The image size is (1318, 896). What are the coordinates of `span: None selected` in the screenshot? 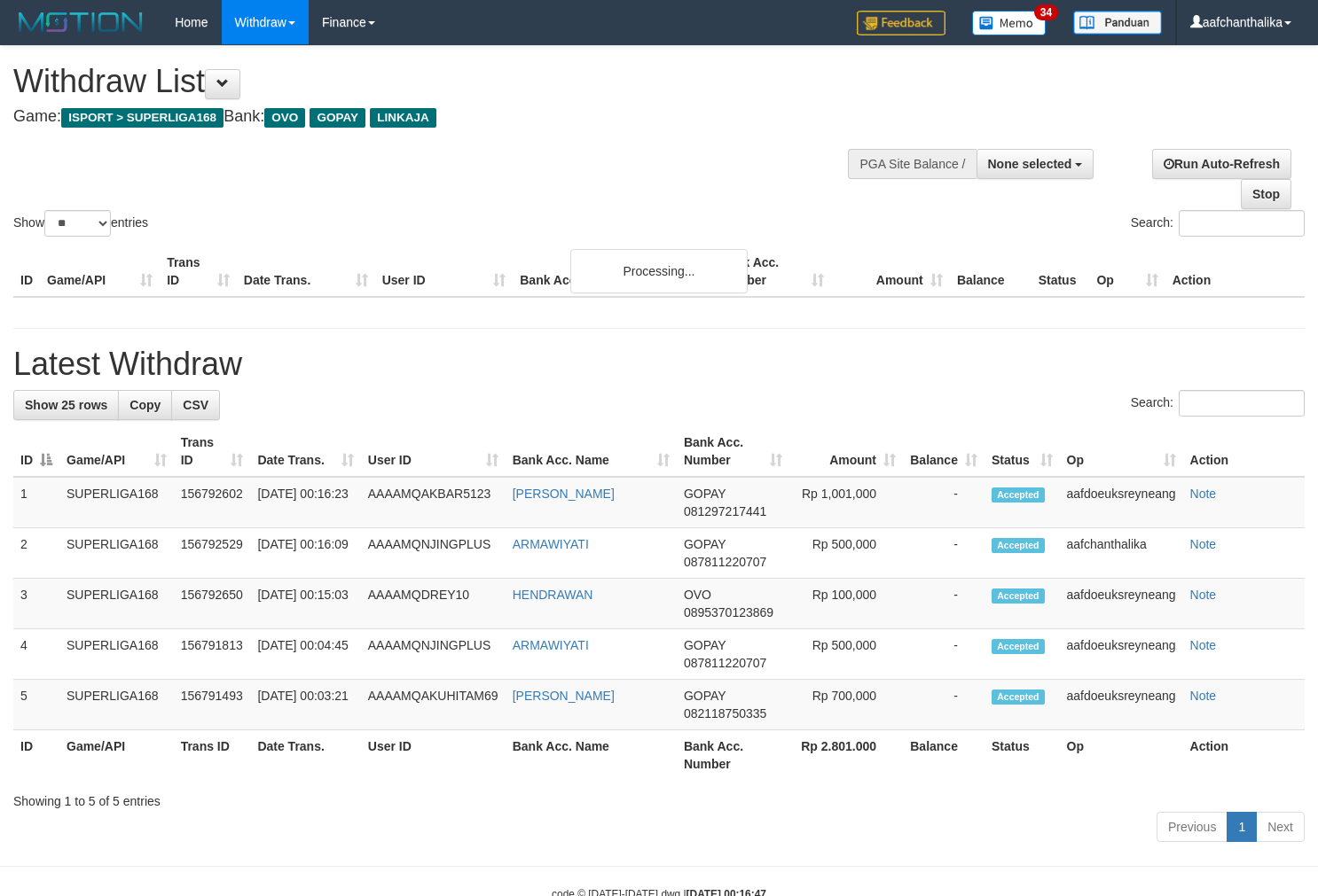 It's located at (1030, 164).